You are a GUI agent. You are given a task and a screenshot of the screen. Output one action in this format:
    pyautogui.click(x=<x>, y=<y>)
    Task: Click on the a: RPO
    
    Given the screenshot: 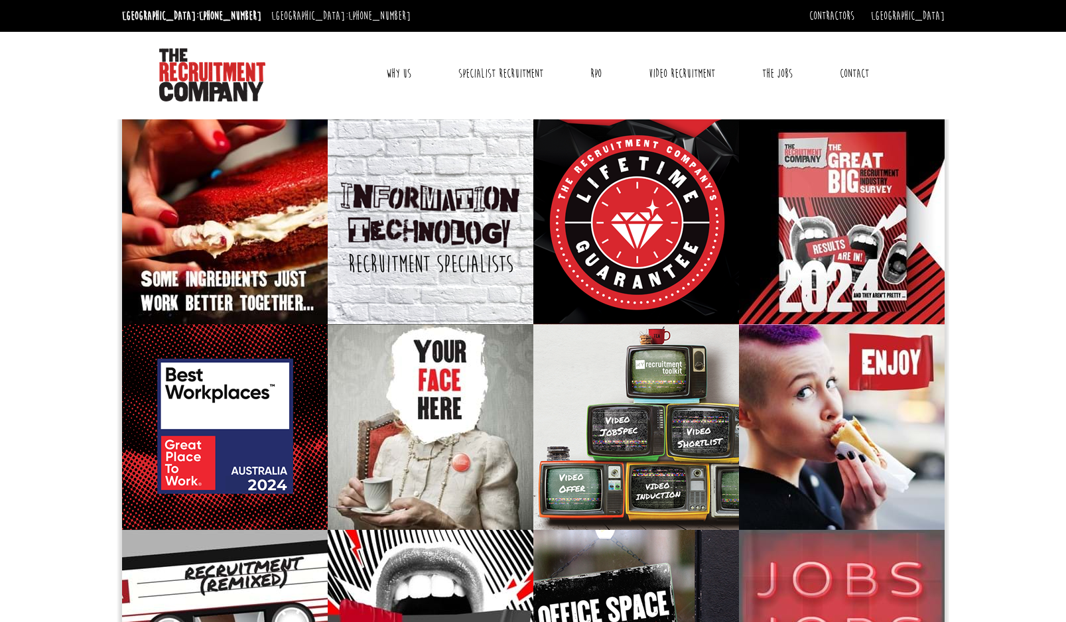 What is the action you would take?
    pyautogui.click(x=596, y=74)
    